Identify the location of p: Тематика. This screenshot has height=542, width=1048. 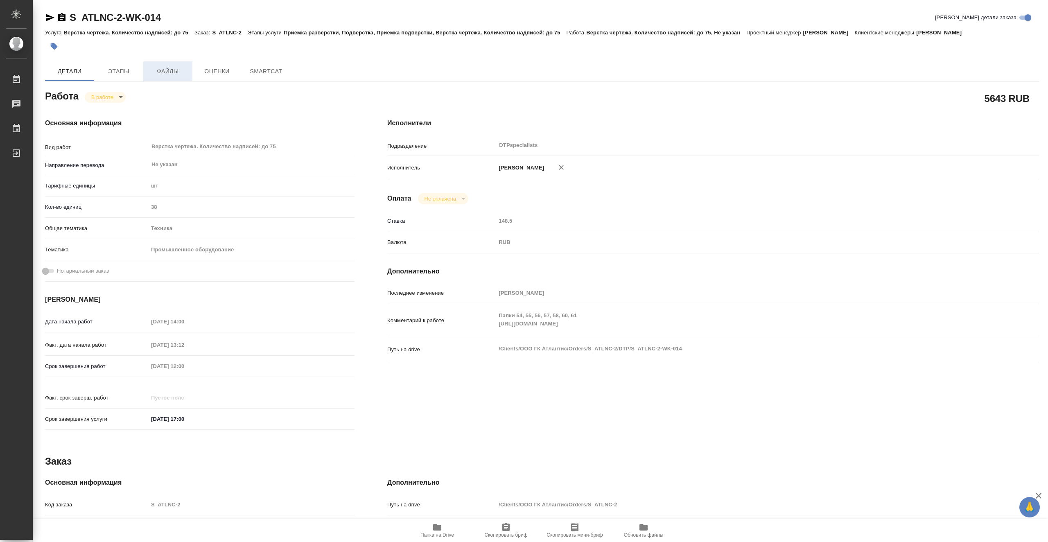
(97, 250).